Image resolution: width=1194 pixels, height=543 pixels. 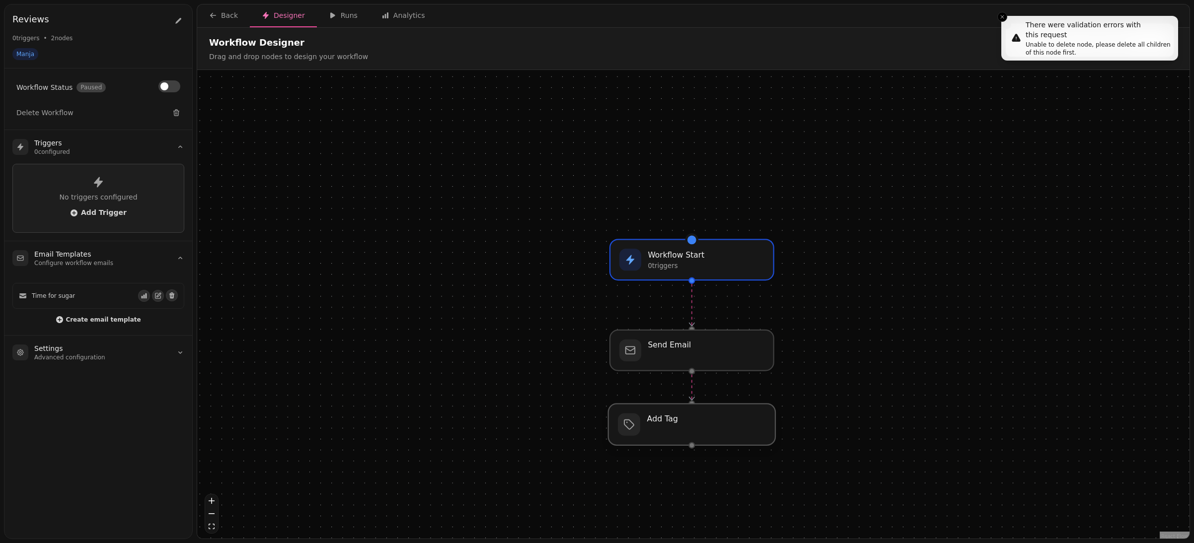 What do you see at coordinates (144, 296) in the screenshot?
I see `button: View email events` at bounding box center [144, 296].